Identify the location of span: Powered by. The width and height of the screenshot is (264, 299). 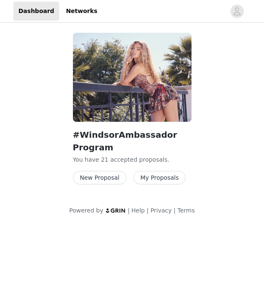
(86, 210).